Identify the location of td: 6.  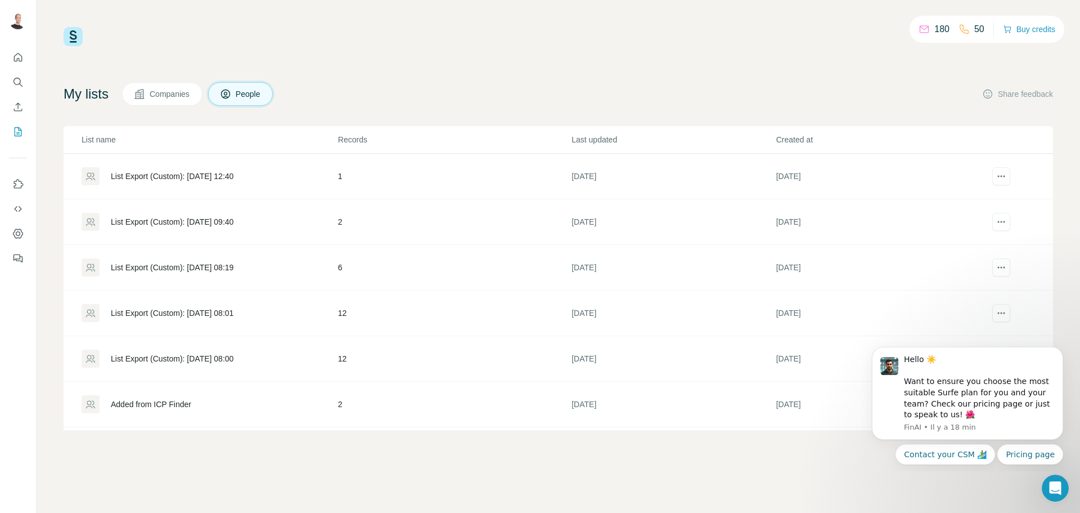
(454, 267).